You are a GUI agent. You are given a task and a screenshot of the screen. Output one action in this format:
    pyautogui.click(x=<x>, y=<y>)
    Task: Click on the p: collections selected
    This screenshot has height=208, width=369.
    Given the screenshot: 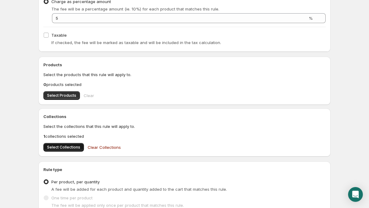 What is the action you would take?
    pyautogui.click(x=185, y=136)
    